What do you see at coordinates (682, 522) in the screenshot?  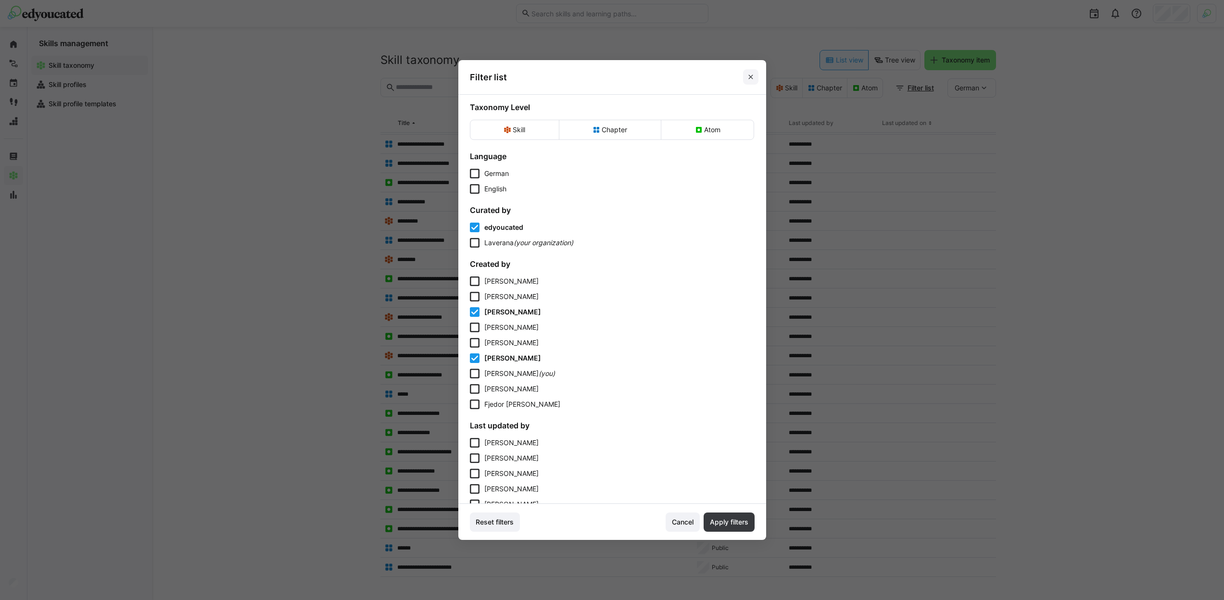 I see `button: Cancel` at bounding box center [682, 522].